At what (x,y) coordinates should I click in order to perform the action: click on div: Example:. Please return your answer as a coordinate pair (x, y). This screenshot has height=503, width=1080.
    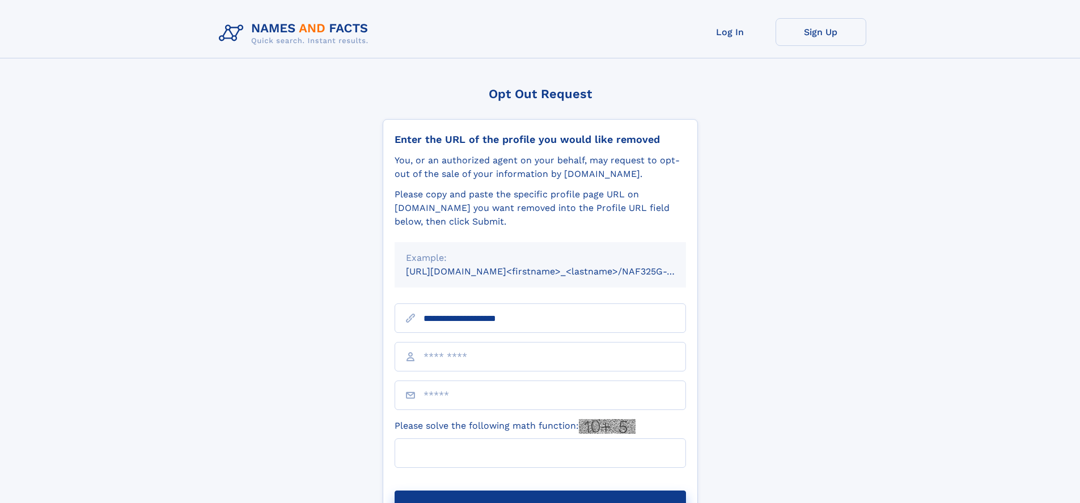
    Looking at the image, I should click on (541, 258).